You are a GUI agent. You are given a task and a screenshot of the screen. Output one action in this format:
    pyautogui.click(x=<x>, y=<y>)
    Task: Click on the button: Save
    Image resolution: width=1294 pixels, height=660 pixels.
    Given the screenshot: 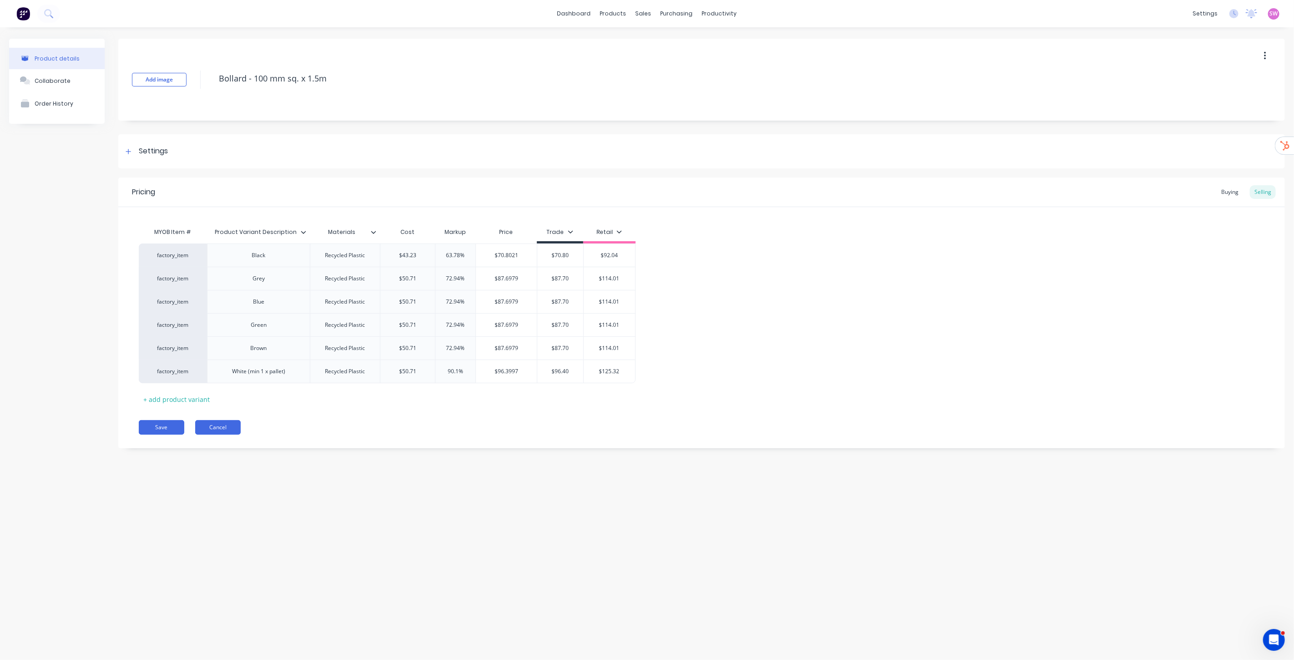 What is the action you would take?
    pyautogui.click(x=162, y=427)
    